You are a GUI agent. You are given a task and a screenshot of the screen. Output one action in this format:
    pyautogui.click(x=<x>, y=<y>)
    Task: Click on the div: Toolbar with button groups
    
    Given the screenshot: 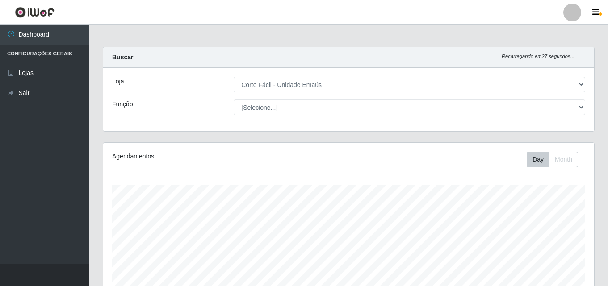 What is the action you would take?
    pyautogui.click(x=555, y=159)
    